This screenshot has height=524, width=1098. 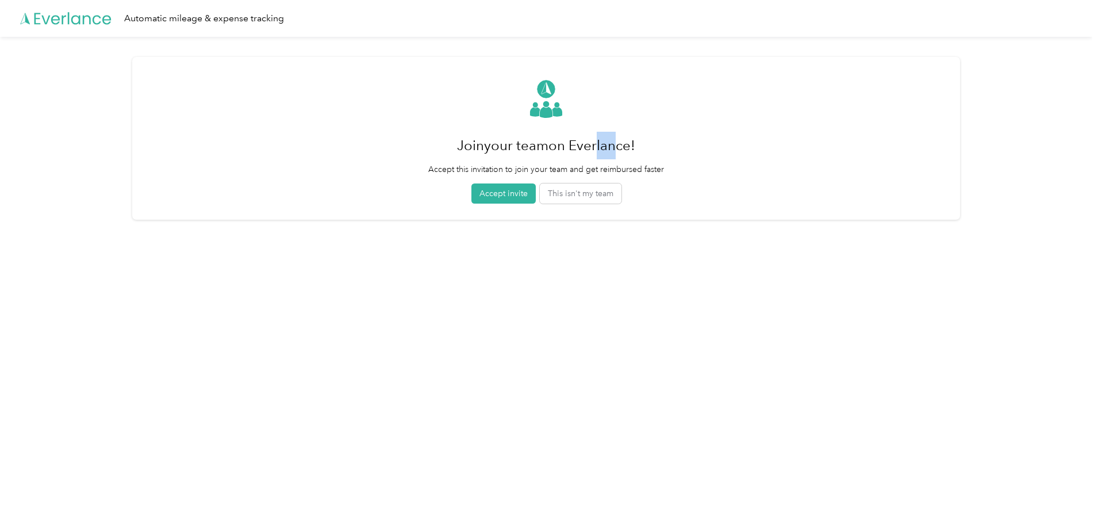 What do you see at coordinates (580, 193) in the screenshot?
I see `button: This isn't my team` at bounding box center [580, 193].